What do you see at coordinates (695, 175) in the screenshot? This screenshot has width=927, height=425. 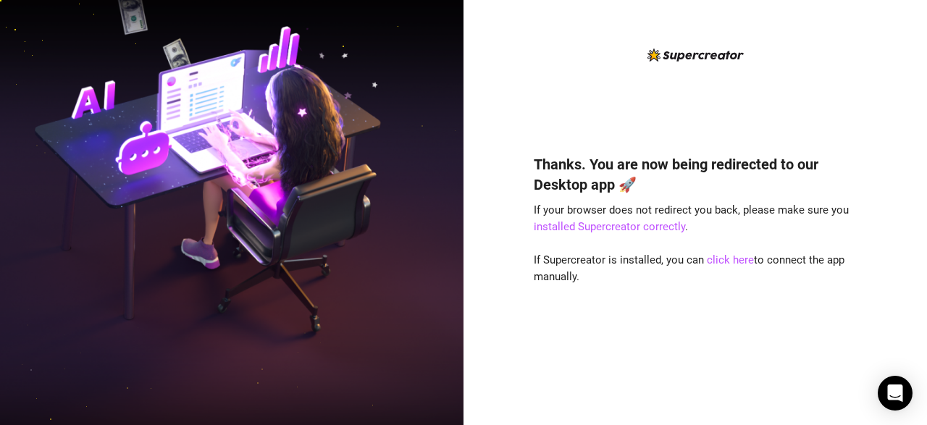 I see `h4: Thanks. You are now being redirected to our Desktop app 🚀` at bounding box center [695, 175].